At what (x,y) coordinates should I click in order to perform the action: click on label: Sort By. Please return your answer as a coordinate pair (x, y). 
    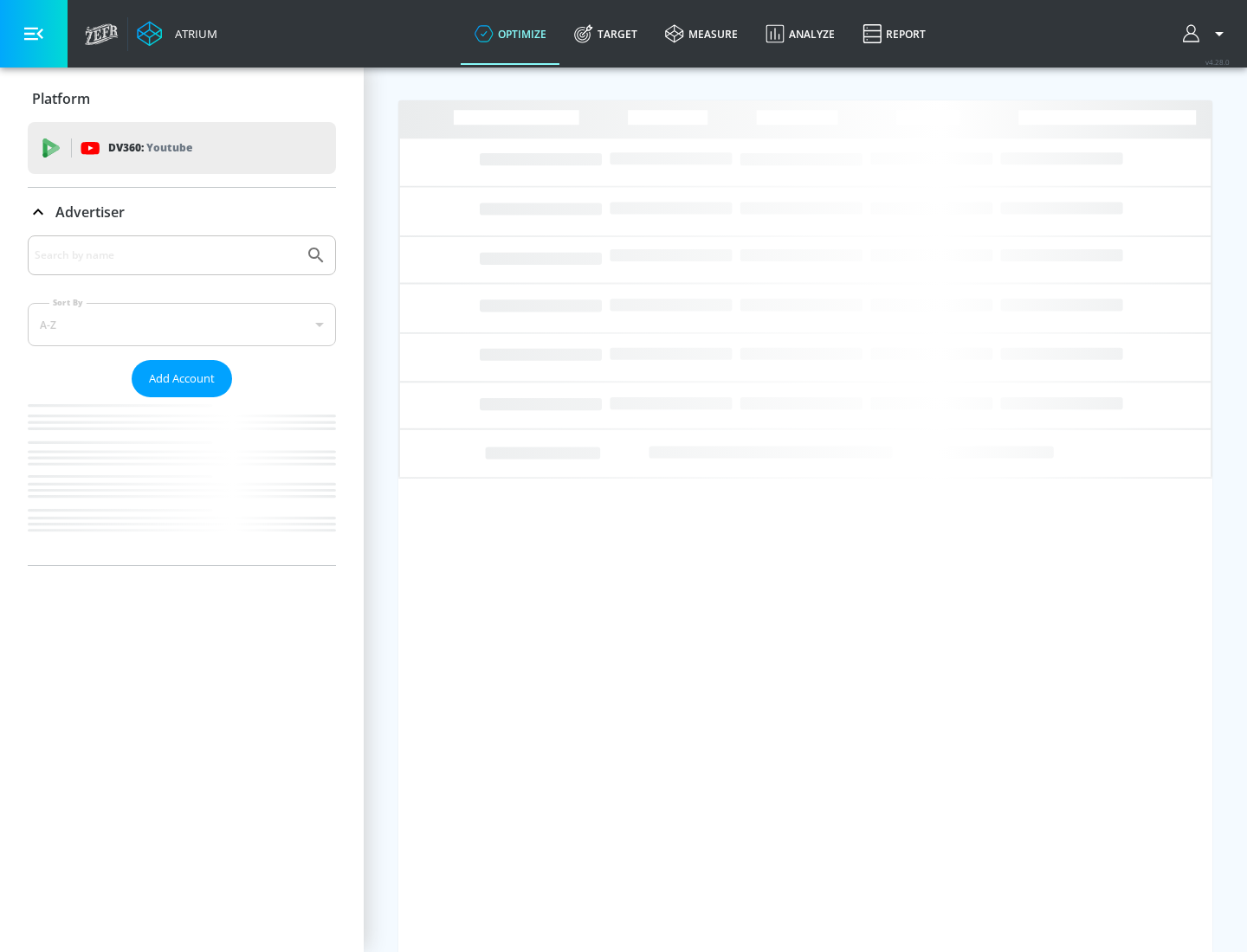
    Looking at the image, I should click on (67, 302).